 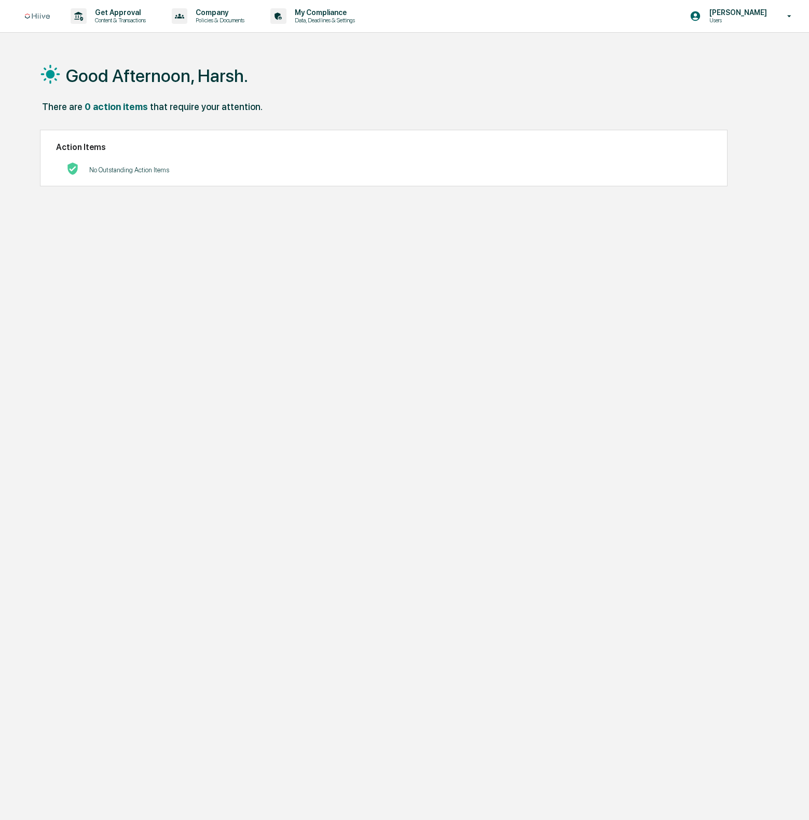 What do you see at coordinates (157, 76) in the screenshot?
I see `h1: Good Afternoon, Harsh.` at bounding box center [157, 76].